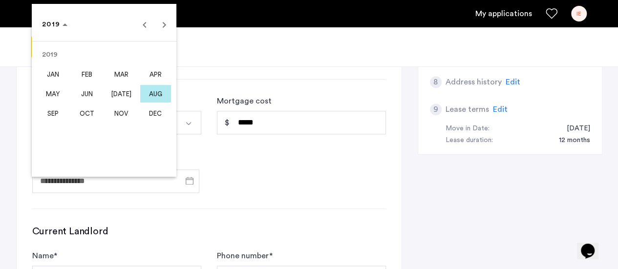 This screenshot has height=269, width=618. What do you see at coordinates (104, 55) in the screenshot?
I see `td: 2019` at bounding box center [104, 55].